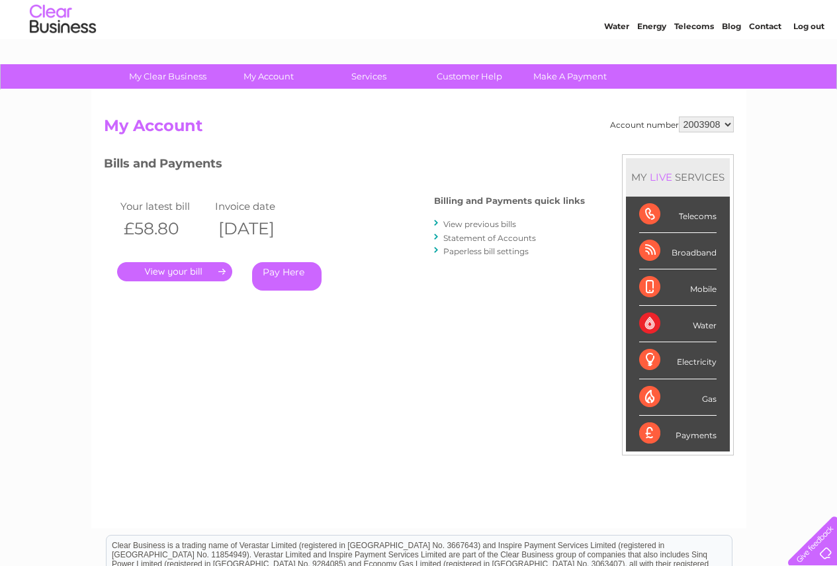 The image size is (837, 566). I want to click on div: Electricity, so click(678, 360).